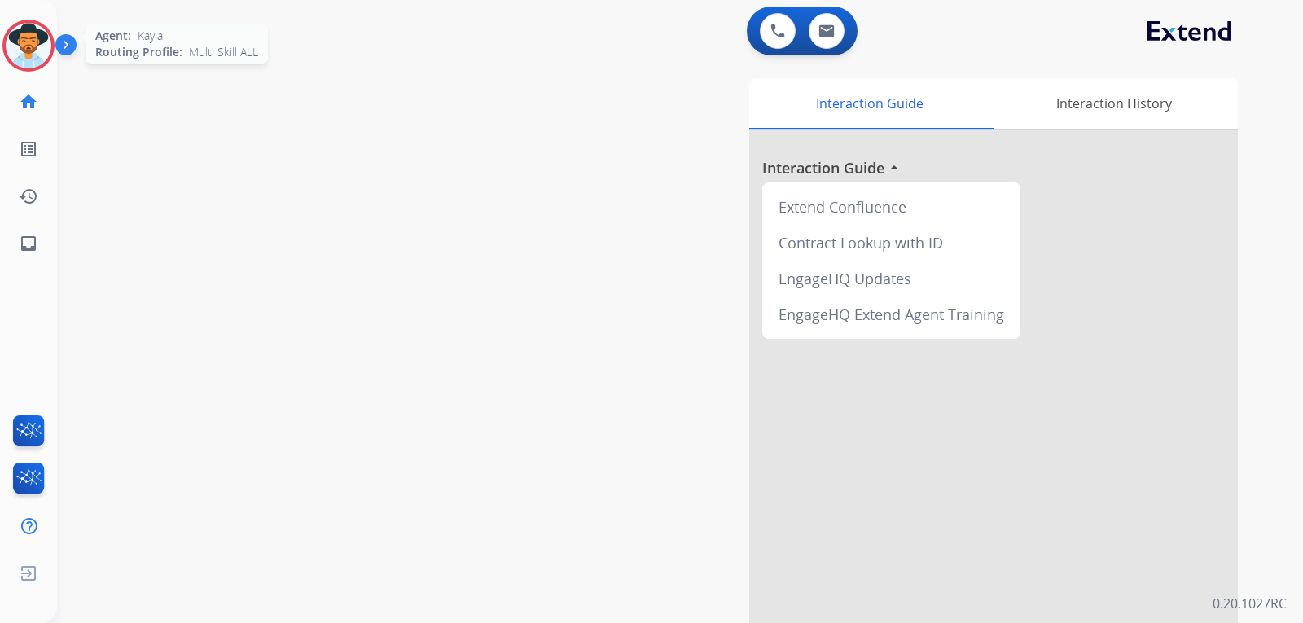 This screenshot has width=1303, height=623. Describe the element at coordinates (28, 46) in the screenshot. I see `img: avatar` at that location.